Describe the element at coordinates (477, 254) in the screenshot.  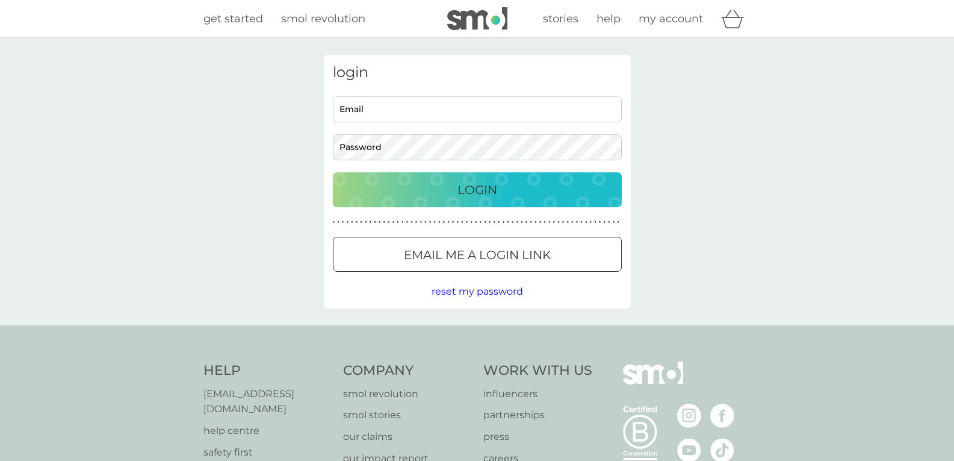
I see `button: Email me a login link` at that location.